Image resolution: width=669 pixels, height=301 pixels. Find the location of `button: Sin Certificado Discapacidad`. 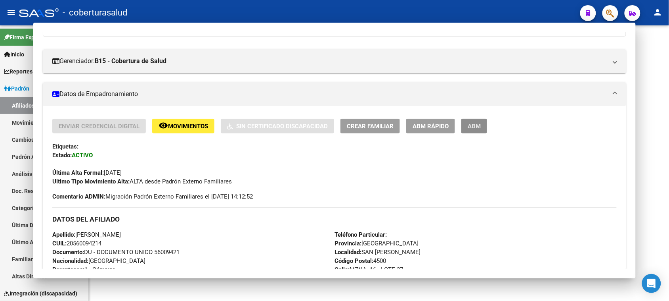

button: Sin Certificado Discapacidad is located at coordinates (278, 126).